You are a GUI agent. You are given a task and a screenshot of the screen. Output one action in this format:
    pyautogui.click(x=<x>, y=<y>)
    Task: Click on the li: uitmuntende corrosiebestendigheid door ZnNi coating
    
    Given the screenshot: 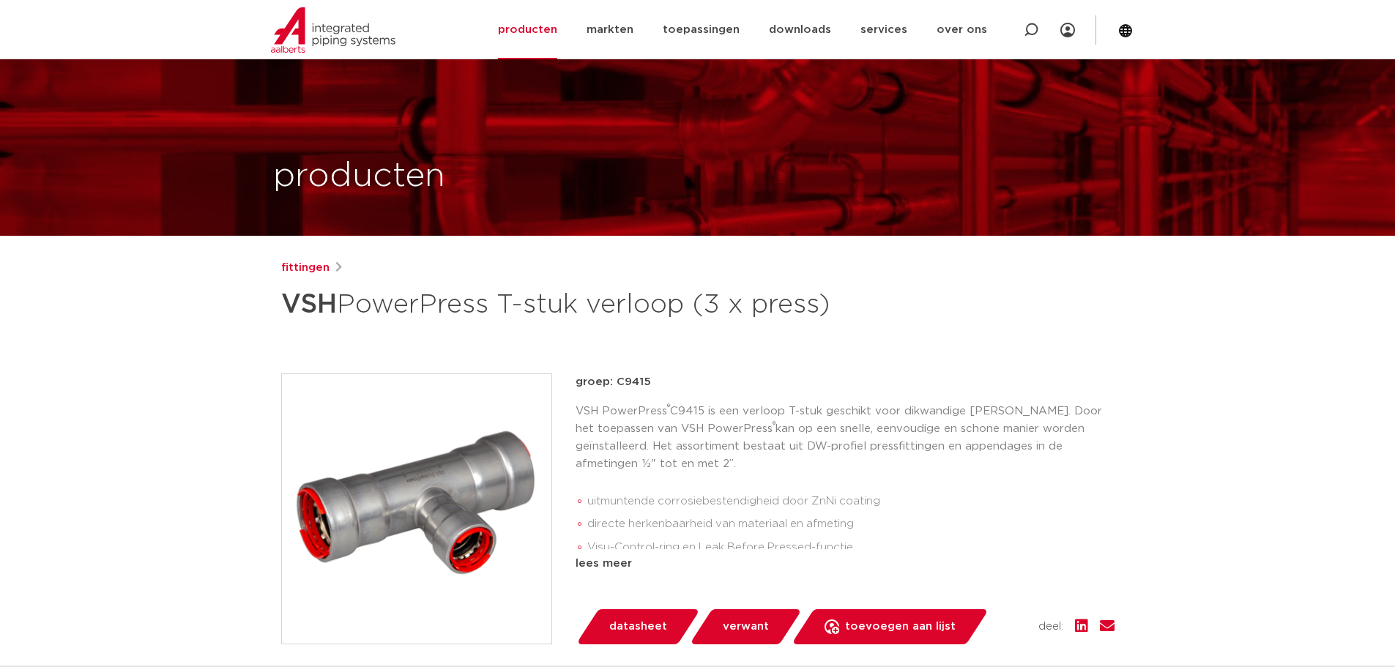 What is the action you would take?
    pyautogui.click(x=851, y=502)
    